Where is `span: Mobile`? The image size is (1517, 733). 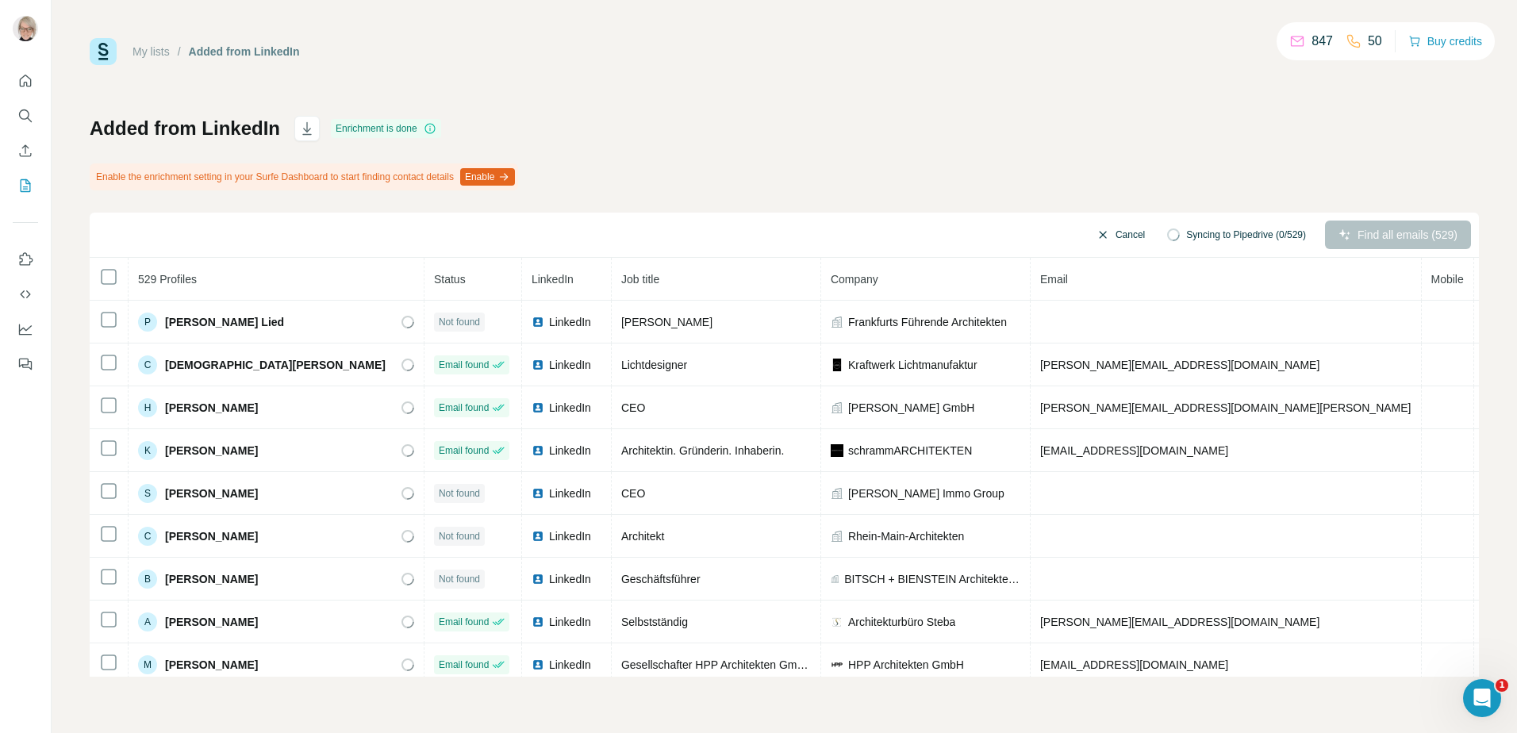
span: Mobile is located at coordinates (1447, 279).